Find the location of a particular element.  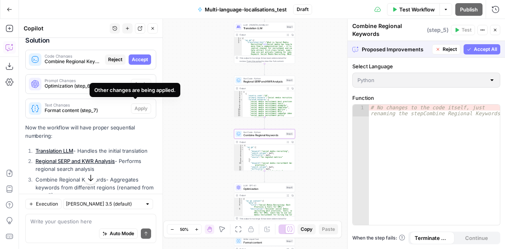

div: 5 is located at coordinates (238, 99).